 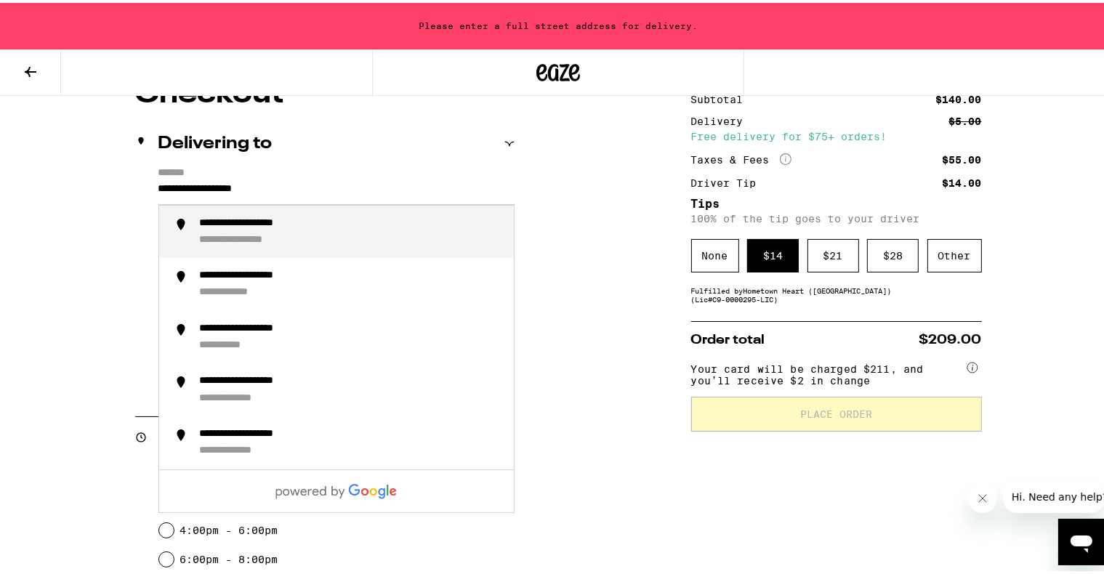 What do you see at coordinates (958, 97) in the screenshot?
I see `div: $140.00` at bounding box center [958, 97].